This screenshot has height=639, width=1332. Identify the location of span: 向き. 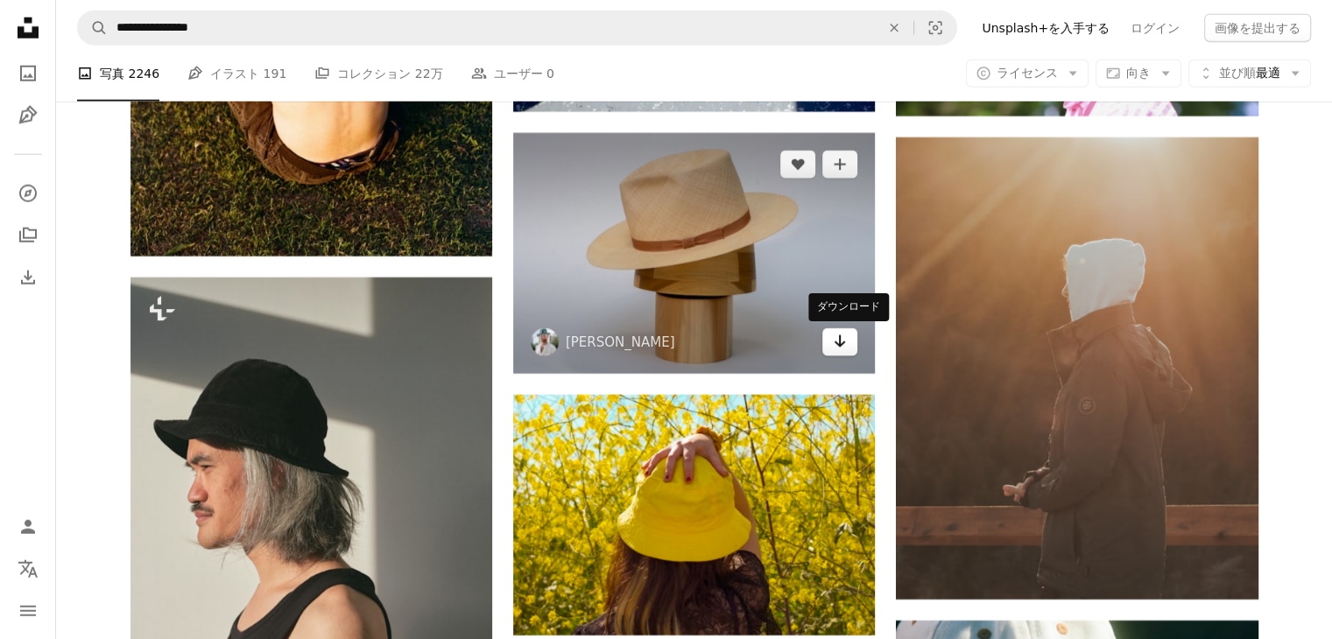
(1138, 73).